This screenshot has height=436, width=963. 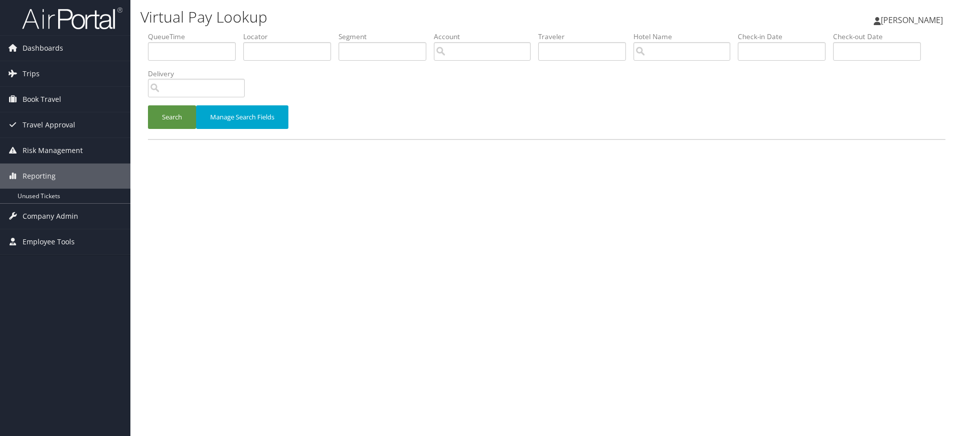 I want to click on span: Dashboards, so click(x=43, y=48).